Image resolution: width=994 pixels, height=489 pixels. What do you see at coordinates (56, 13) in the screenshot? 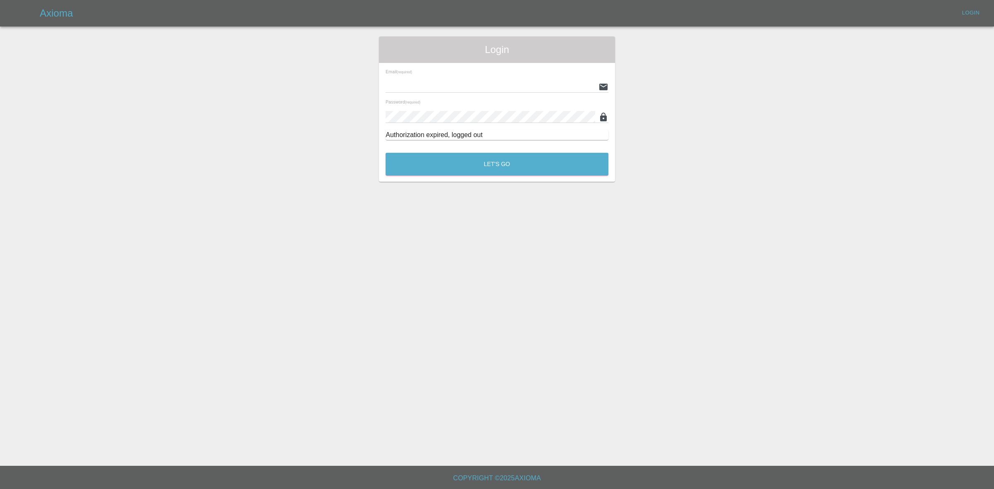
I see `h5: Axioma` at bounding box center [56, 13].